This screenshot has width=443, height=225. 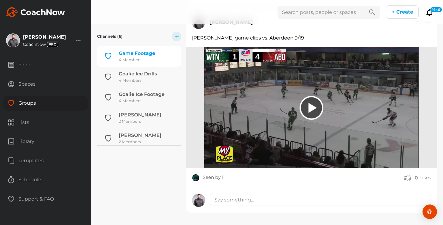 What do you see at coordinates (46, 86) in the screenshot?
I see `a: Spaces` at bounding box center [46, 86].